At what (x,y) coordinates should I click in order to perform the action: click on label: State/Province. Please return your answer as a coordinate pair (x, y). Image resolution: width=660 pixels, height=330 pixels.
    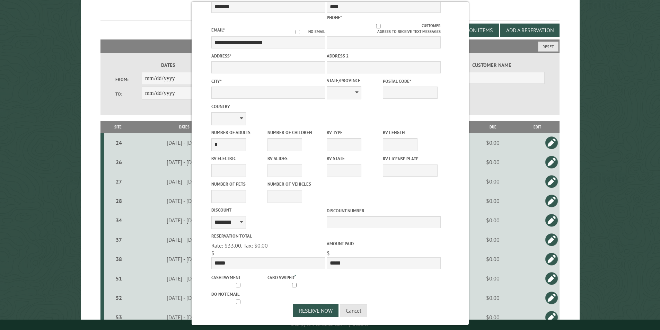
    Looking at the image, I should click on (354, 80).